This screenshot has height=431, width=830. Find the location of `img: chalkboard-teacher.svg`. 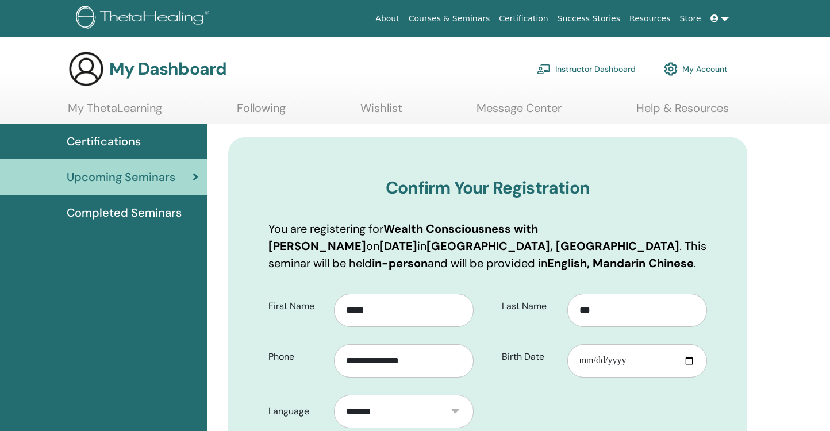

img: chalkboard-teacher.svg is located at coordinates (544, 69).